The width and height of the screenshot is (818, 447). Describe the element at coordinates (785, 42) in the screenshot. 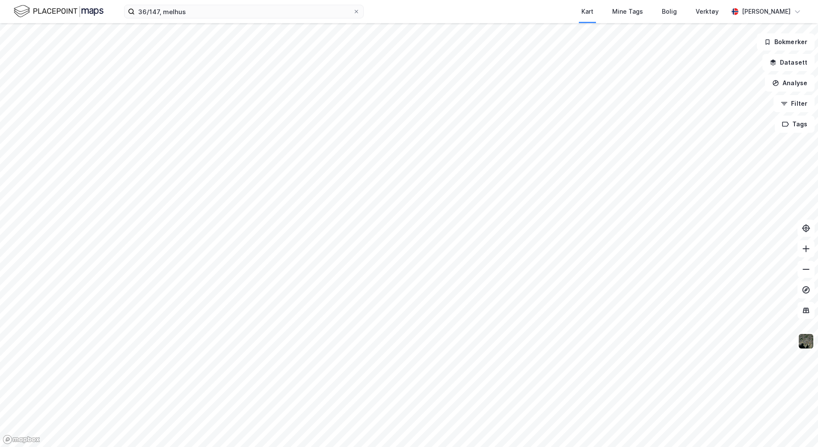

I see `button: Bokmerker` at that location.